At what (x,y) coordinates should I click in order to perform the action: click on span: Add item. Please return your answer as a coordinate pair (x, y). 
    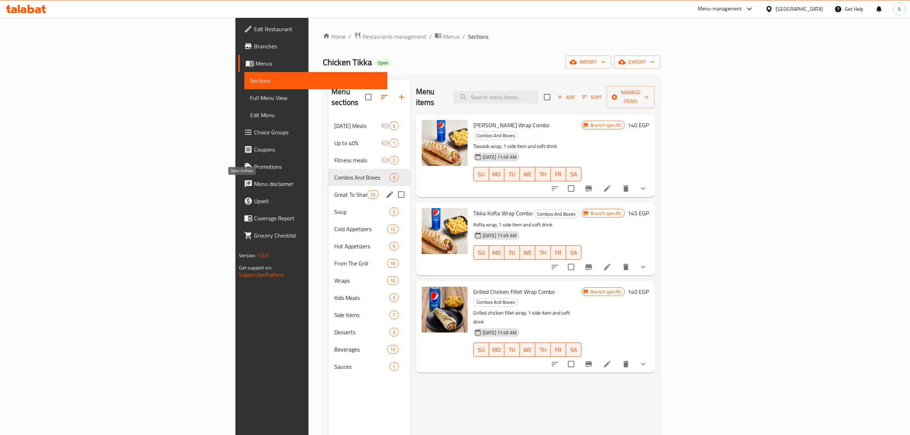
    Looking at the image, I should click on (566, 97).